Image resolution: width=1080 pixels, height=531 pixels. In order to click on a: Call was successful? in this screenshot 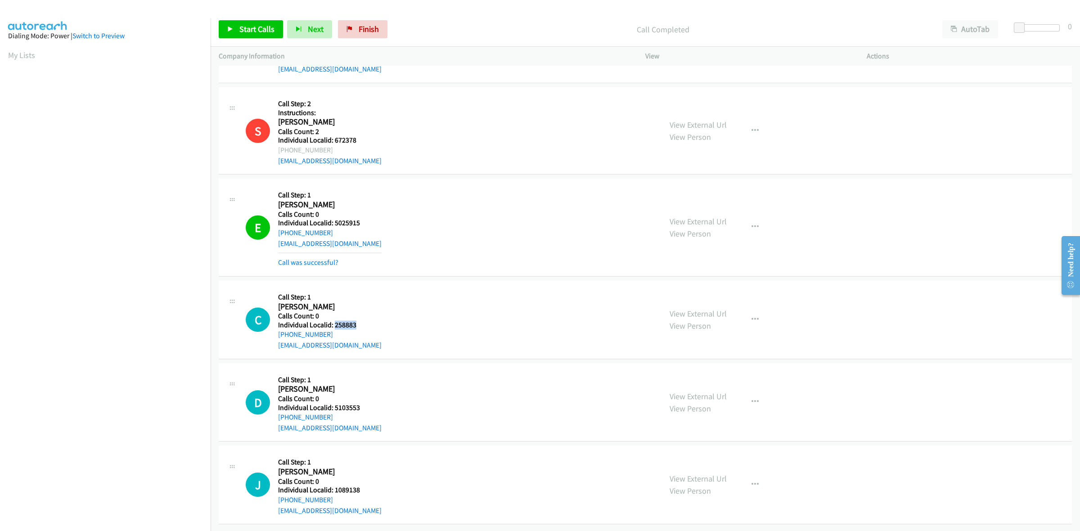, I will do `click(308, 262)`.